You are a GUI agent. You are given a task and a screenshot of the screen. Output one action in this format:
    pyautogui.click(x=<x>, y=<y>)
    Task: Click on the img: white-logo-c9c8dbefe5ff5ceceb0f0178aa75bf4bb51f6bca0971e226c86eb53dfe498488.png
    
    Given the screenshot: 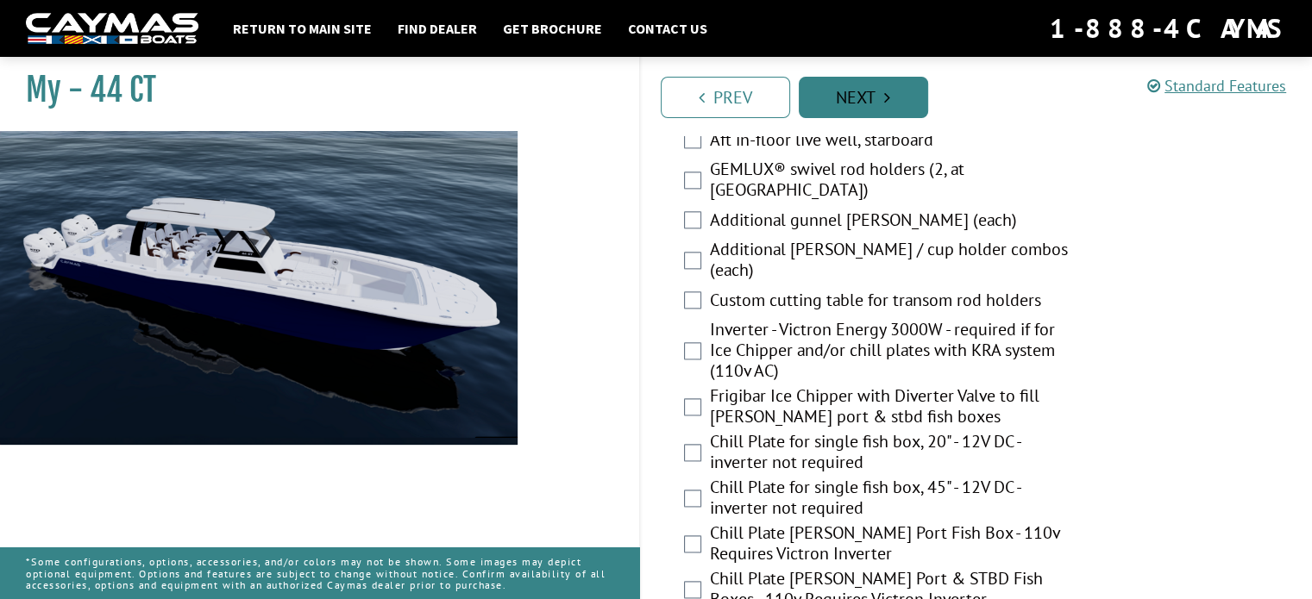 What is the action you would take?
    pyautogui.click(x=112, y=28)
    